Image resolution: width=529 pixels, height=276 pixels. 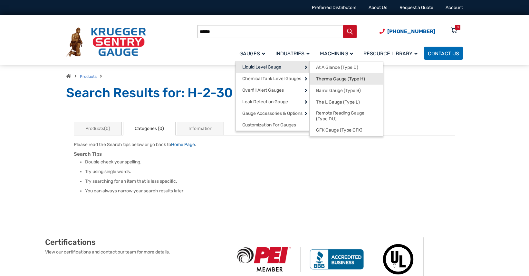 I want to click on span: Overfill Alert Gauges, so click(x=263, y=91).